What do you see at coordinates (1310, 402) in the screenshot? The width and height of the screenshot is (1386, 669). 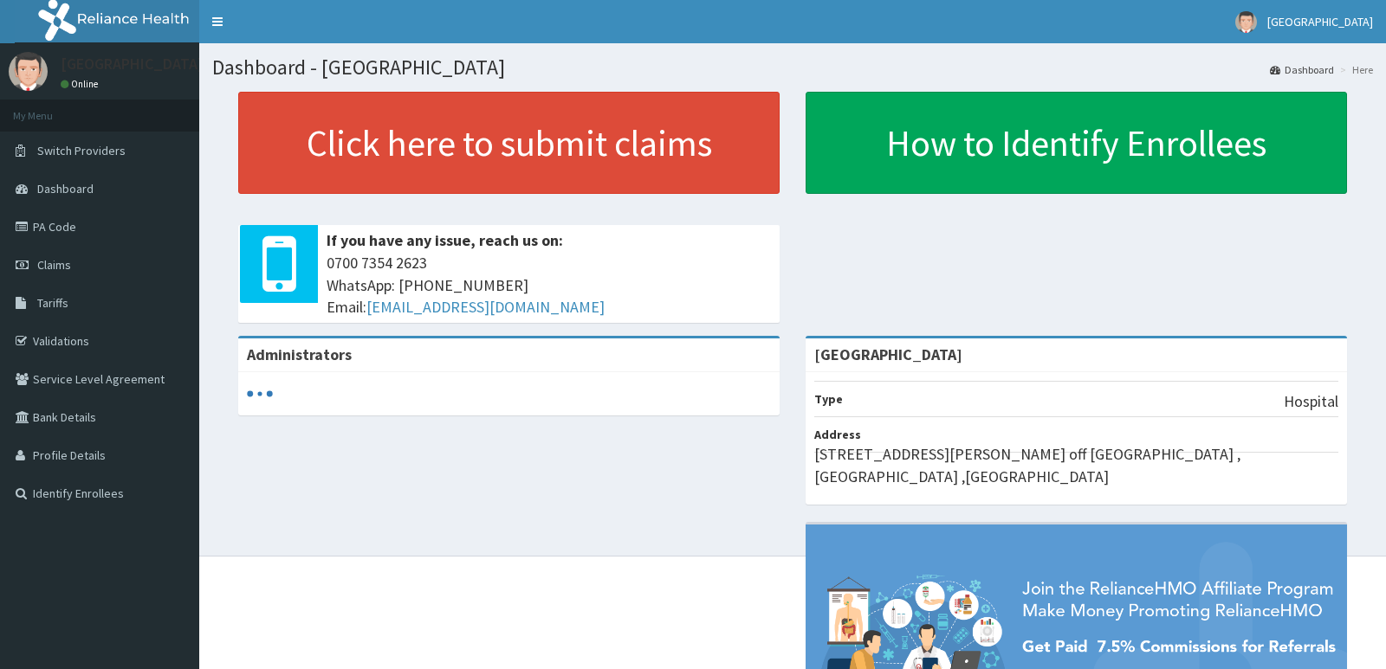 I see `p: Hospital` at bounding box center [1310, 402].